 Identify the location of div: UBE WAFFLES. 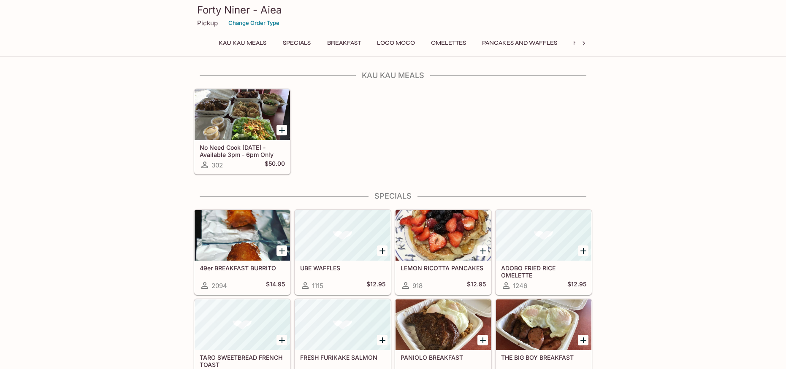
(343, 236).